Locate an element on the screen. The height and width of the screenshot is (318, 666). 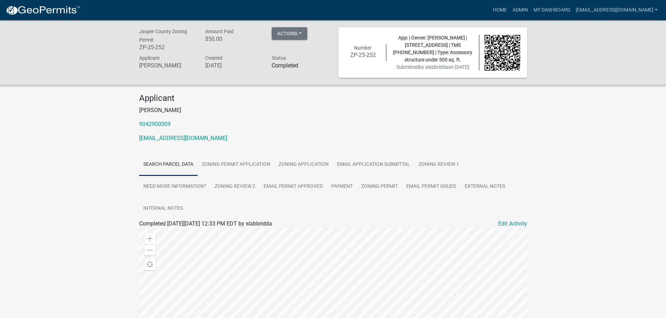
span: Created is located at coordinates (214, 58).